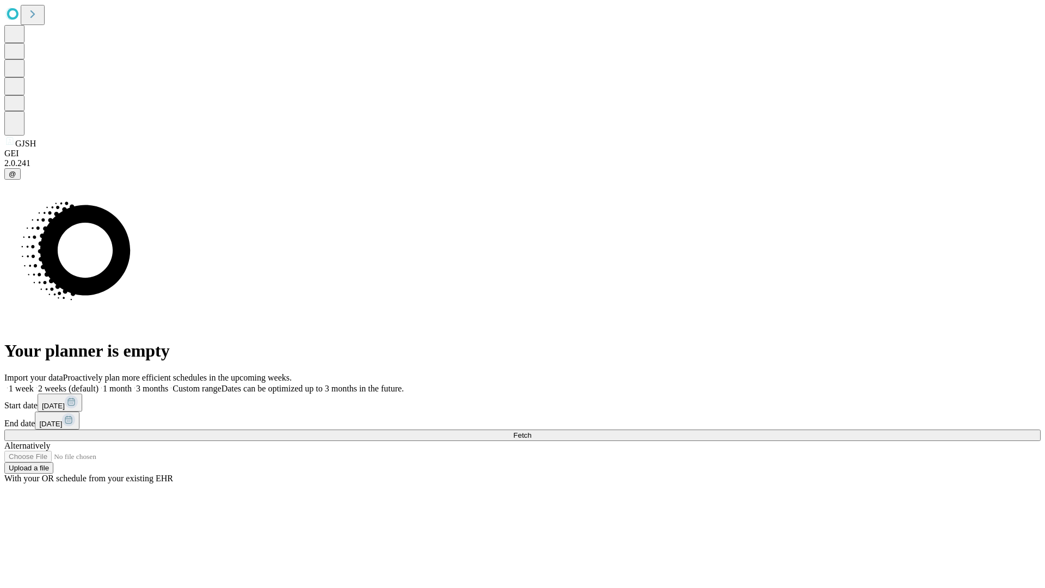 The width and height of the screenshot is (1045, 588). What do you see at coordinates (29, 467) in the screenshot?
I see `button: Upload a file` at bounding box center [29, 467].